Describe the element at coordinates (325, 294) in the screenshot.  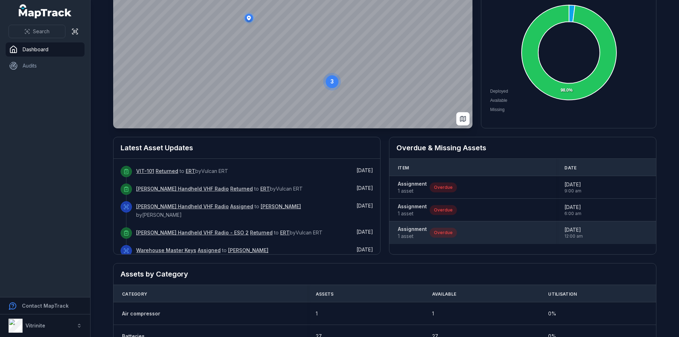
I see `span: Assets` at that location.